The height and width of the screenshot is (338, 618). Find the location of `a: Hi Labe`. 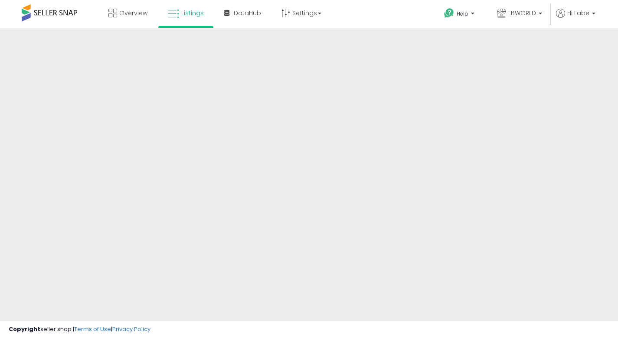

a: Hi Labe is located at coordinates (576, 18).